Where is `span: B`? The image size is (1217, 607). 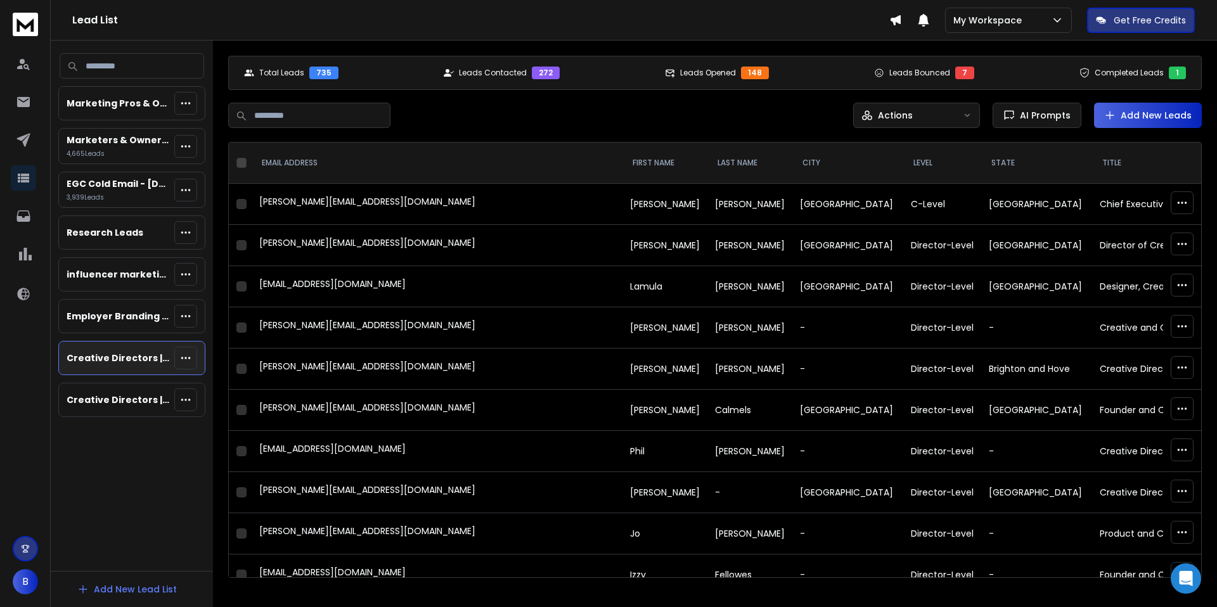
span: B is located at coordinates (25, 582).